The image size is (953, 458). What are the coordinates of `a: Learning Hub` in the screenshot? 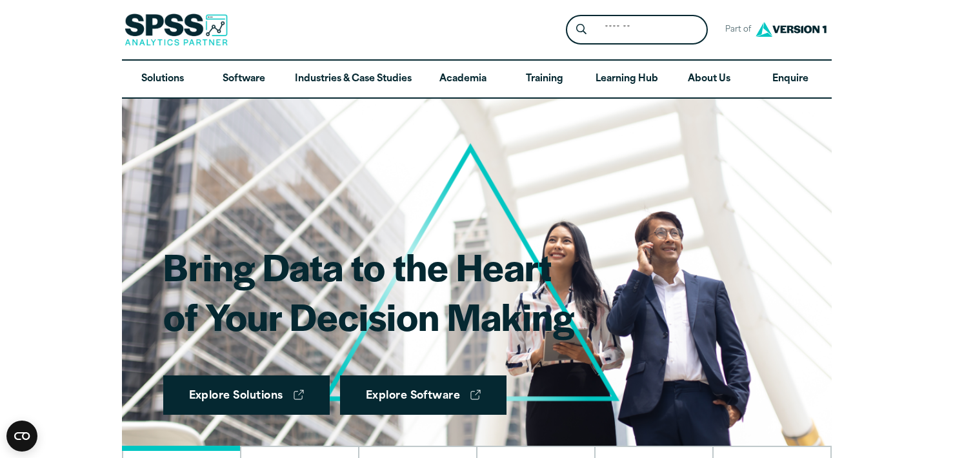 It's located at (627, 79).